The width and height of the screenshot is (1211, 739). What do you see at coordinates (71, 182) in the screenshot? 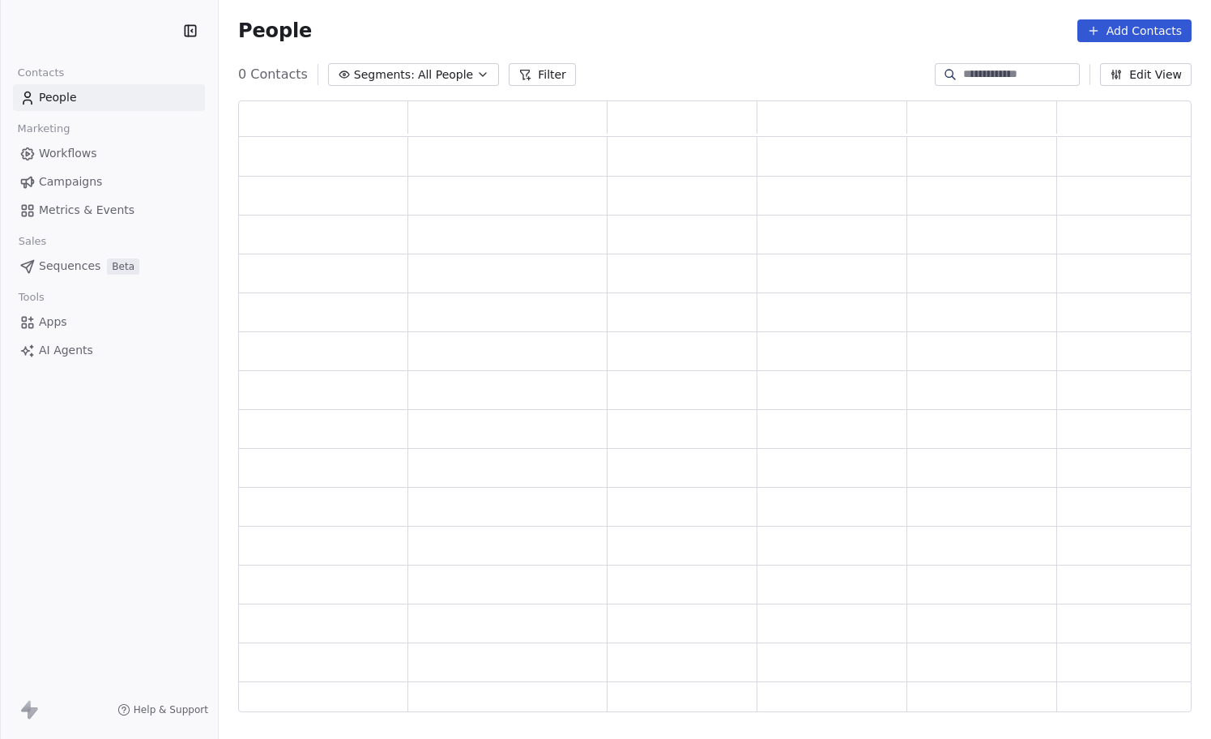
I see `span: Campaigns` at bounding box center [71, 182].